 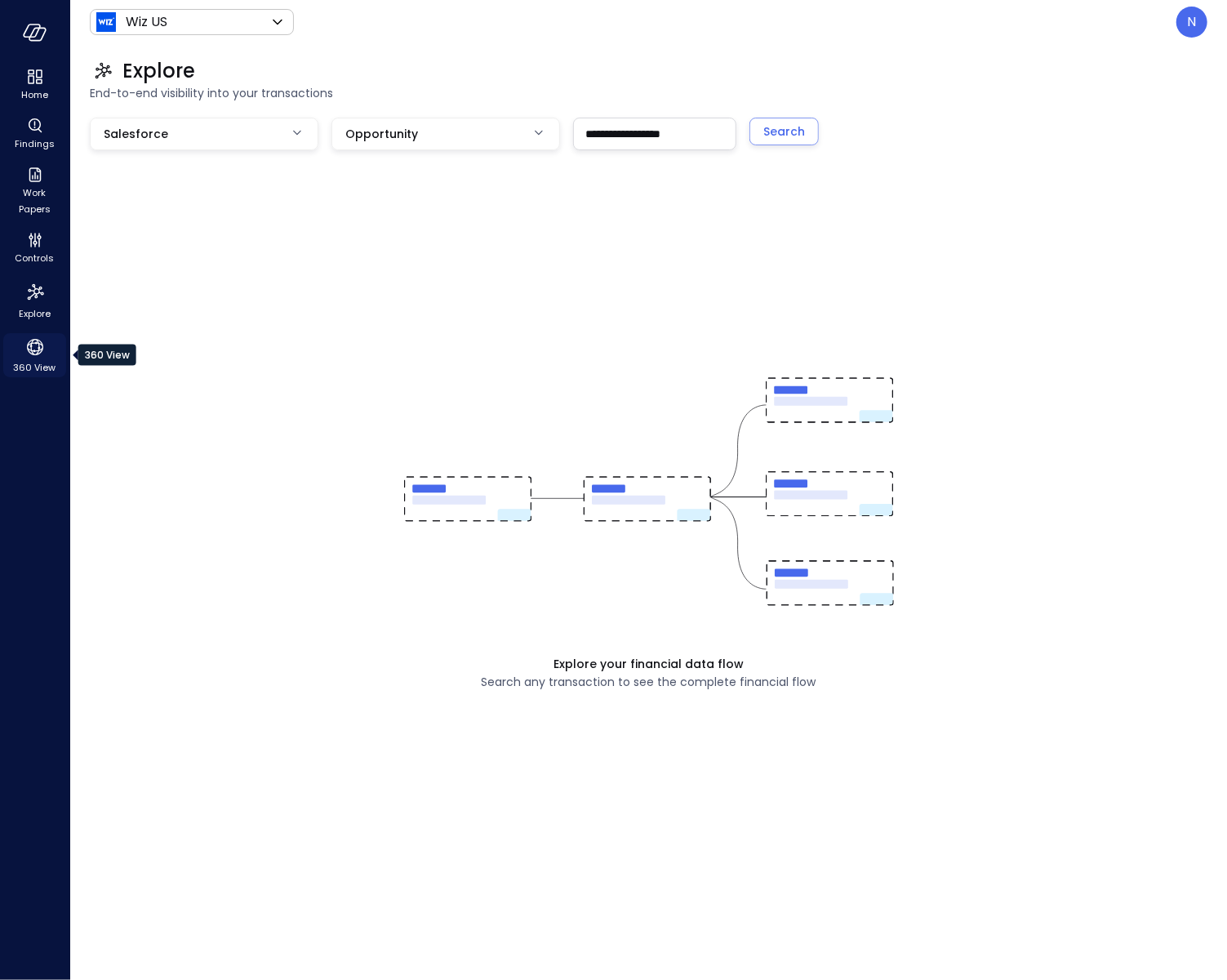 I want to click on span: Opportunity, so click(x=381, y=134).